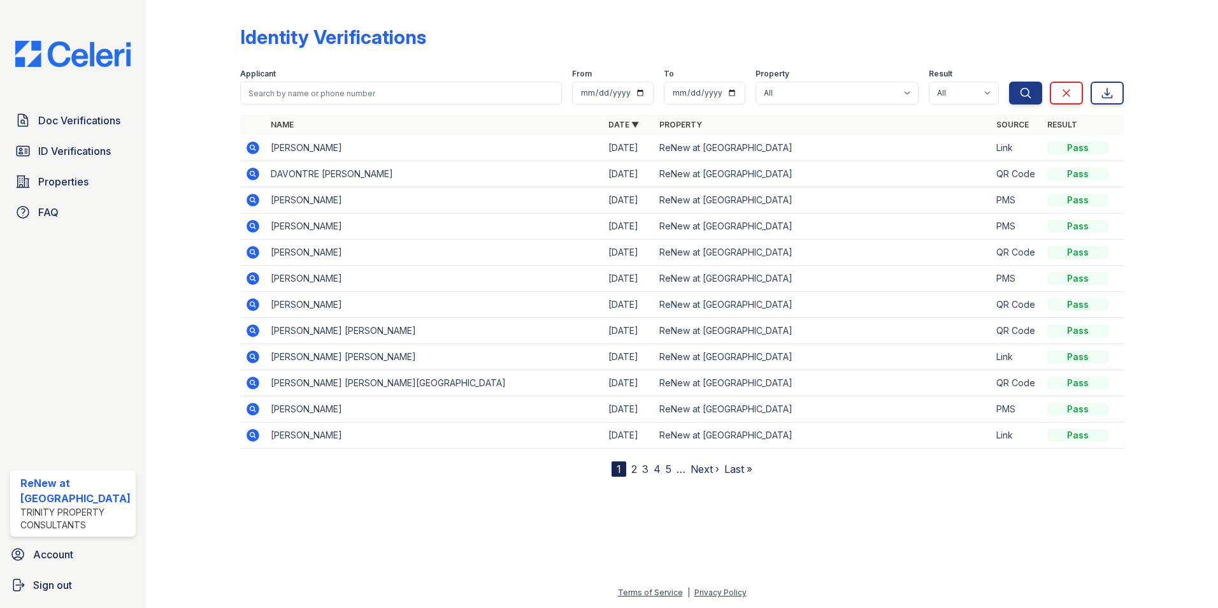 This screenshot has width=1218, height=608. What do you see at coordinates (668, 469) in the screenshot?
I see `a: 5` at bounding box center [668, 469].